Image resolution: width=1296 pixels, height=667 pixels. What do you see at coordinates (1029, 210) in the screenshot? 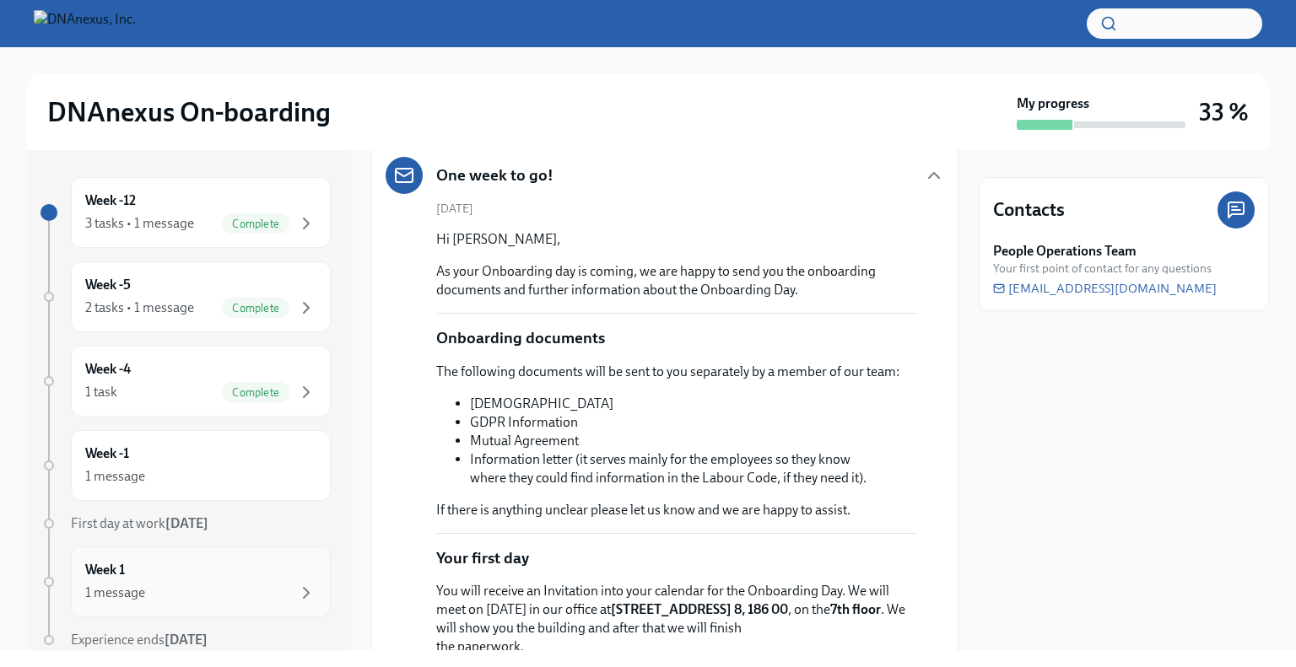
I see `h4: Contacts` at bounding box center [1029, 210].